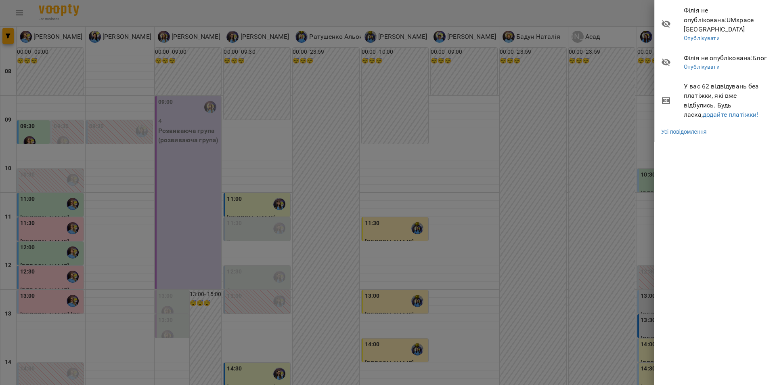 This screenshot has width=775, height=385. What do you see at coordinates (726, 100) in the screenshot?
I see `span: У вас 62 відвідувань без платіжки, які вже відбулись. Будь ласка,` at bounding box center [726, 100].